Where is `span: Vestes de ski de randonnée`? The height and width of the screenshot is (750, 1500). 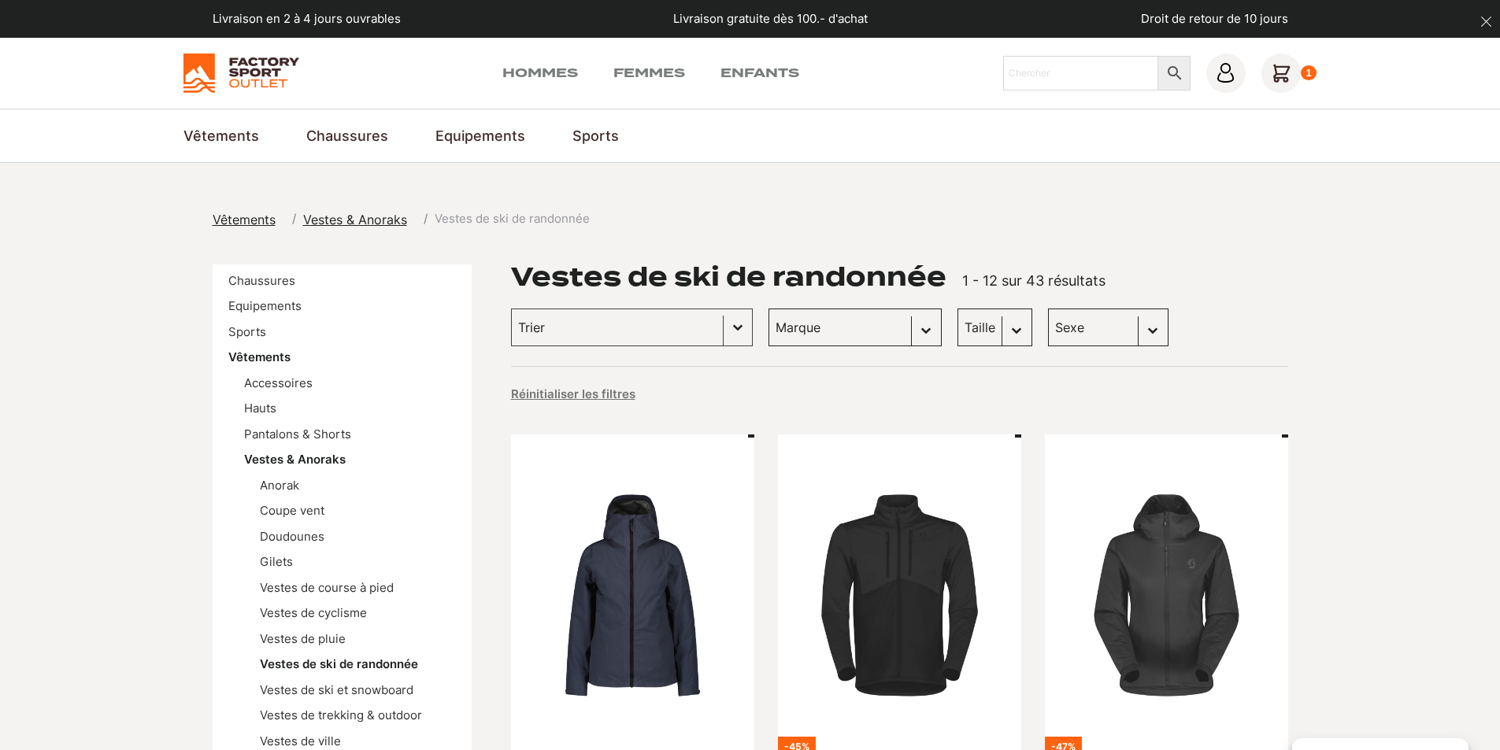 span: Vestes de ski de randonnée is located at coordinates (512, 219).